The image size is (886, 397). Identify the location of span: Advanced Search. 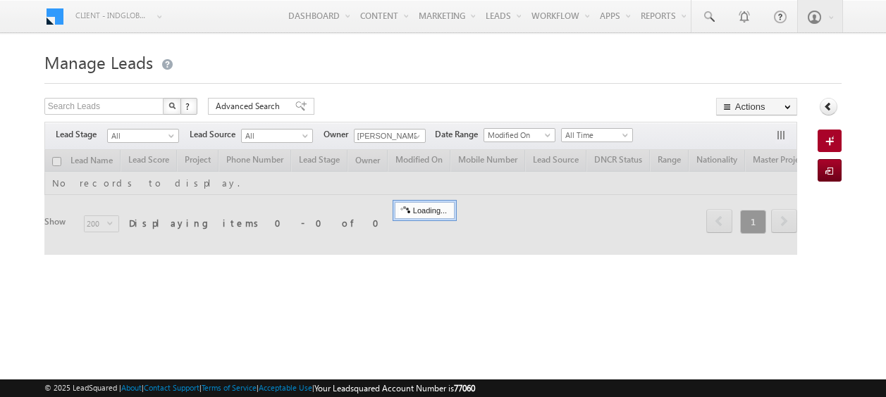
(249, 106).